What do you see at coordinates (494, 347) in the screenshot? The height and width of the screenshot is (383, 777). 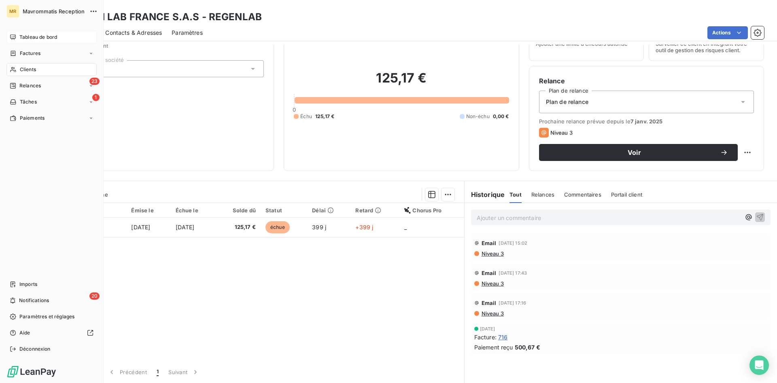 I see `span: Paiement reçu` at bounding box center [494, 347].